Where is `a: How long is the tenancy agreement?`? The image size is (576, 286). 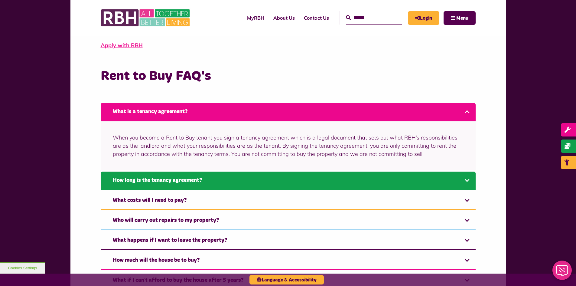 a: How long is the tenancy agreement? is located at coordinates (288, 180).